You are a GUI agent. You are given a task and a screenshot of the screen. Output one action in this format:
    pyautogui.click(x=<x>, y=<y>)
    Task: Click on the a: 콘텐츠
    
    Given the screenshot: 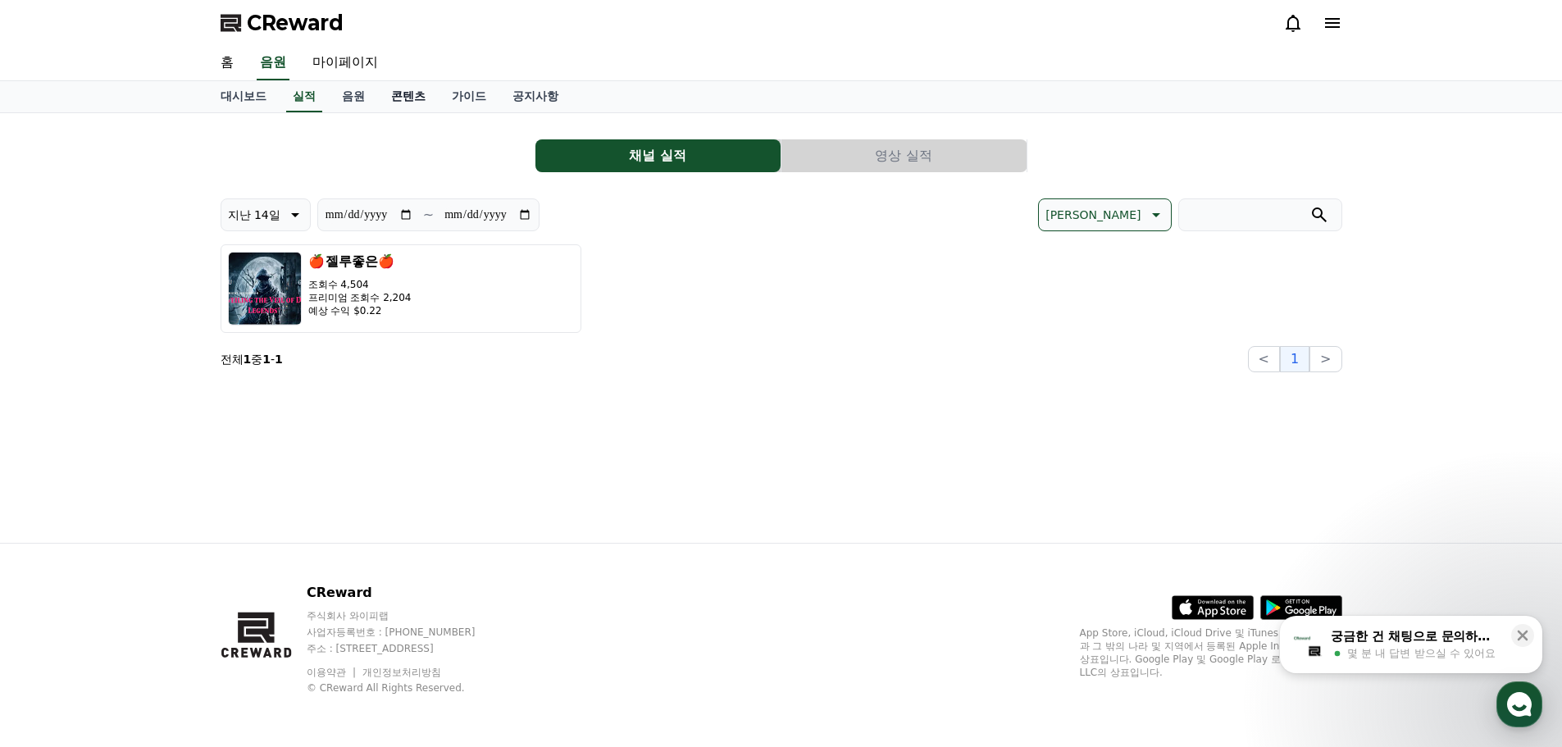 What is the action you would take?
    pyautogui.click(x=408, y=97)
    